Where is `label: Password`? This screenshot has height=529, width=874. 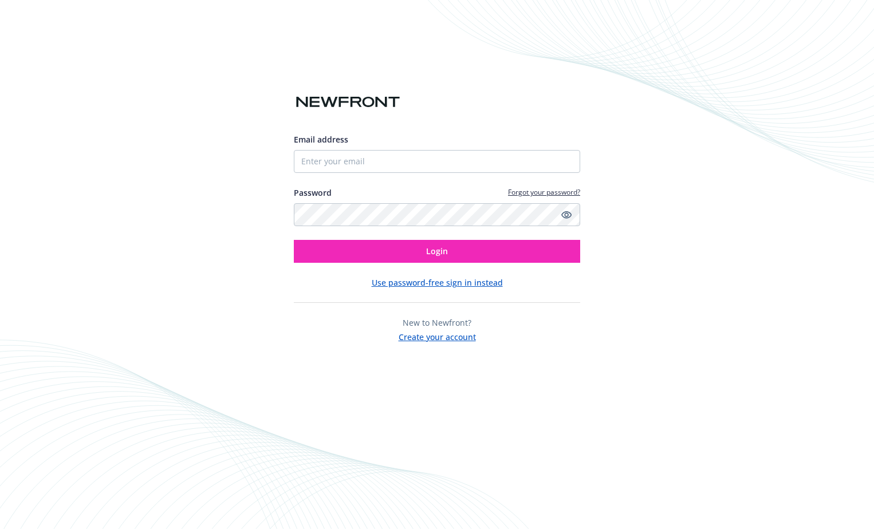 label: Password is located at coordinates (313, 192).